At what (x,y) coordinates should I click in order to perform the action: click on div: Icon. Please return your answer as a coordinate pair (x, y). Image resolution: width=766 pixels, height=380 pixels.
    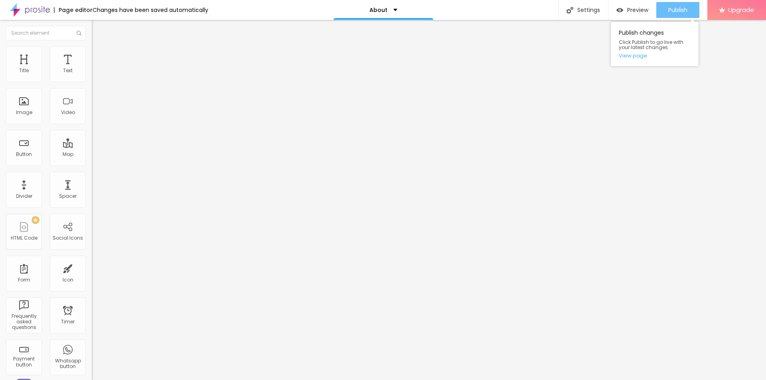
    Looking at the image, I should click on (68, 280).